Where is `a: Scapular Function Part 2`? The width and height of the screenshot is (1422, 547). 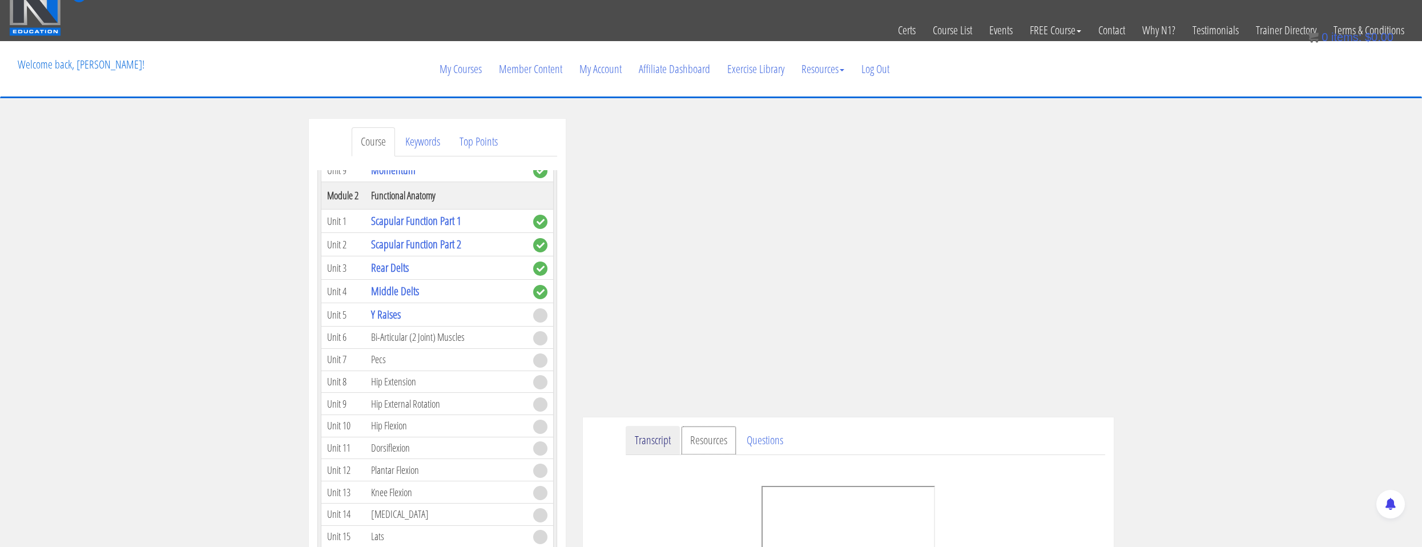 a: Scapular Function Part 2 is located at coordinates (416, 244).